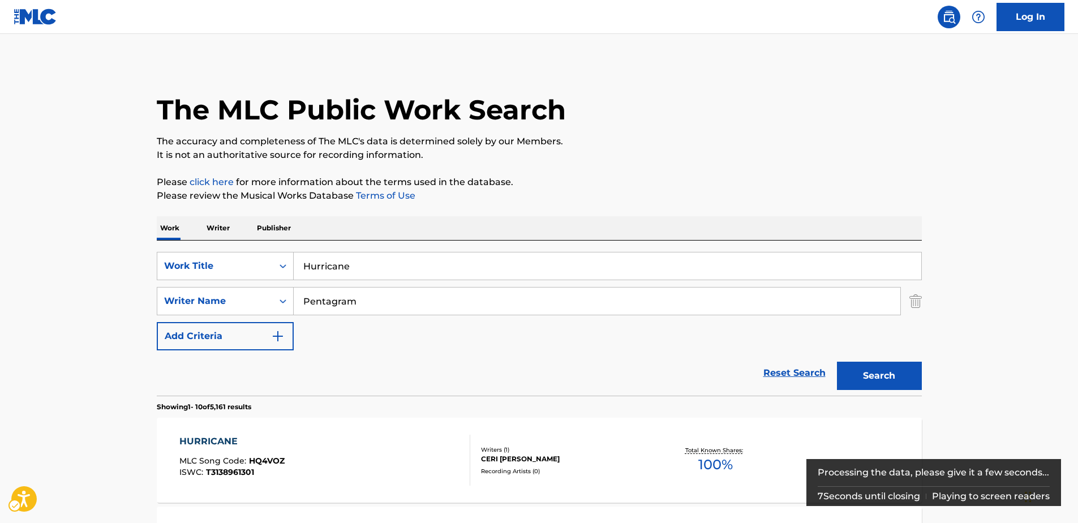 Image resolution: width=1078 pixels, height=523 pixels. What do you see at coordinates (566, 471) in the screenshot?
I see `div: Recording Artists ( 0 )` at bounding box center [566, 471].